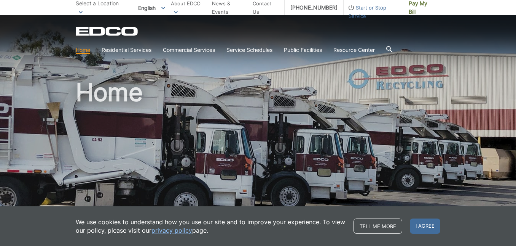  I want to click on p: We use cookies to understand how you use our site and to improve your experience. To view our pol..., so click(211, 226).